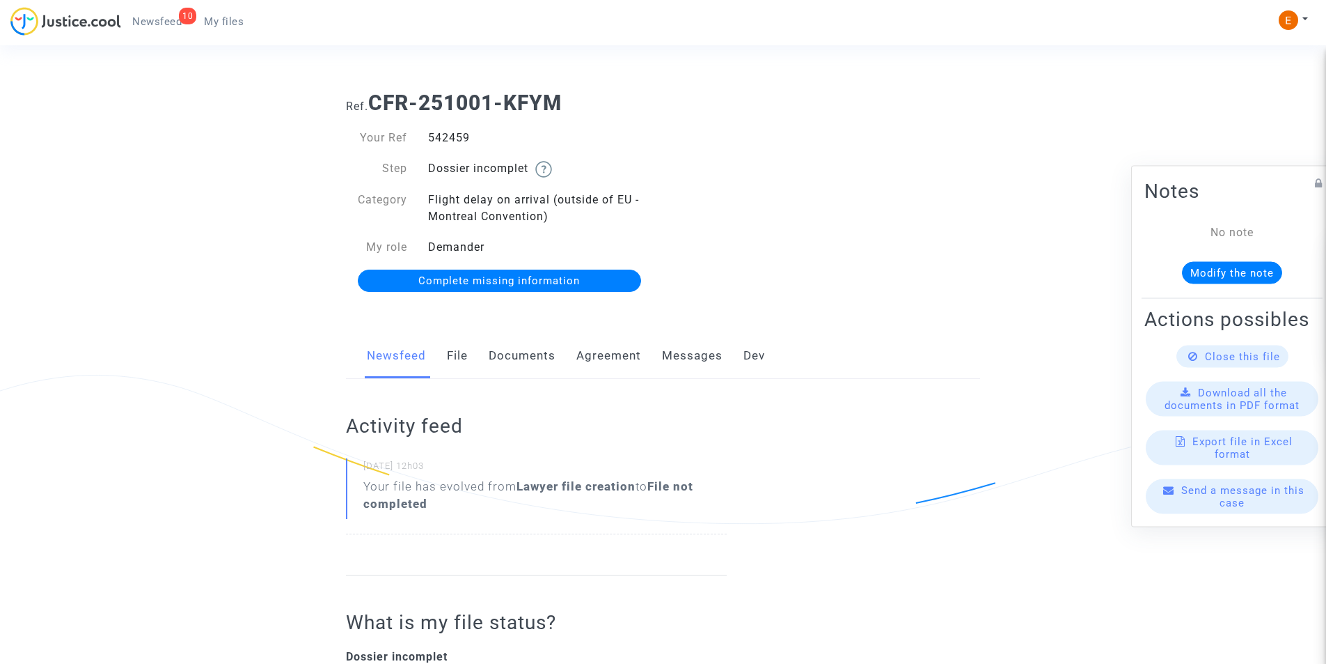 The width and height of the screenshot is (1326, 664). Describe the element at coordinates (540, 208) in the screenshot. I see `div: Flight delay on arrival (outside of EU - Montreal Convention)` at that location.